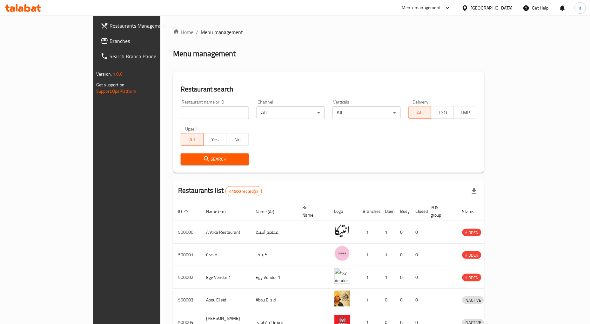 This screenshot has height=324, width=590. I want to click on span: Search Branch Phone, so click(148, 56).